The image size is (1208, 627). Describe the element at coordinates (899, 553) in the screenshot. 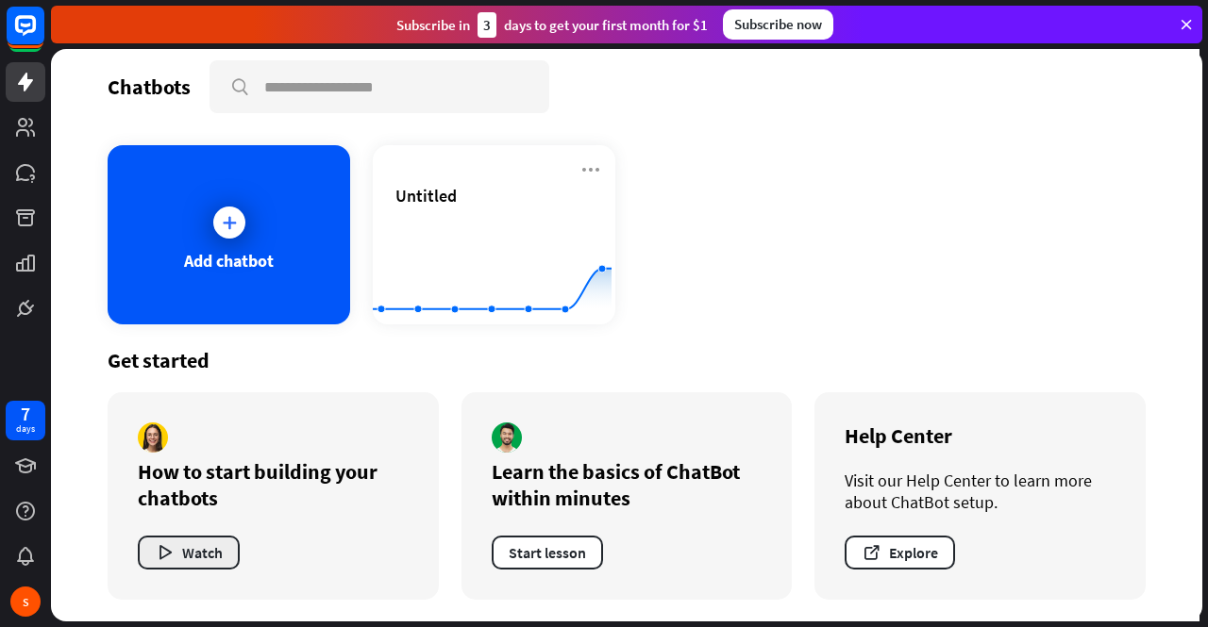

I see `button: Explore` at that location.